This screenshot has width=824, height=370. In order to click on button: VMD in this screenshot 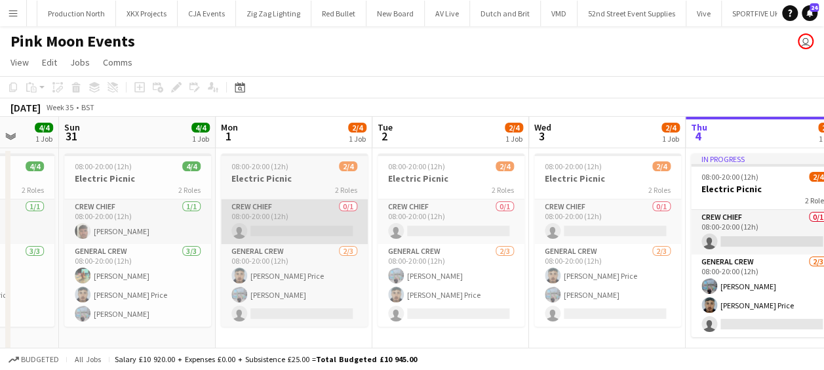, I will do `click(559, 13)`.